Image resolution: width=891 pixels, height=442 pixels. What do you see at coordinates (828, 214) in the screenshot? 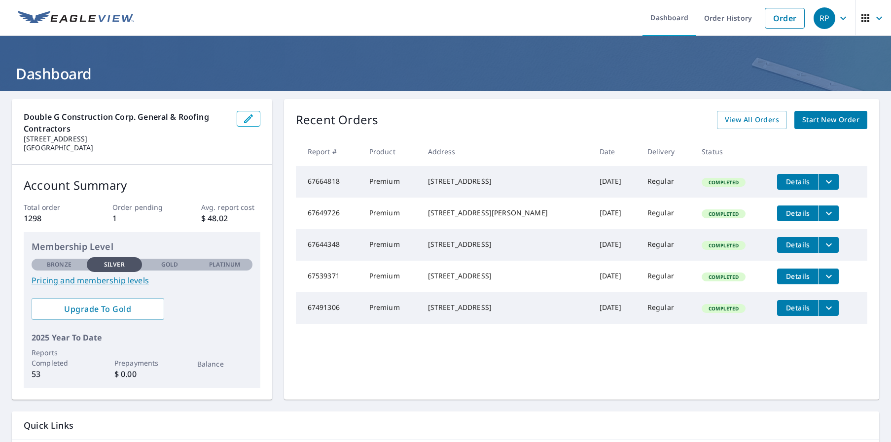
I see `button: filesDropdownBtn-67649726` at bounding box center [828, 214].